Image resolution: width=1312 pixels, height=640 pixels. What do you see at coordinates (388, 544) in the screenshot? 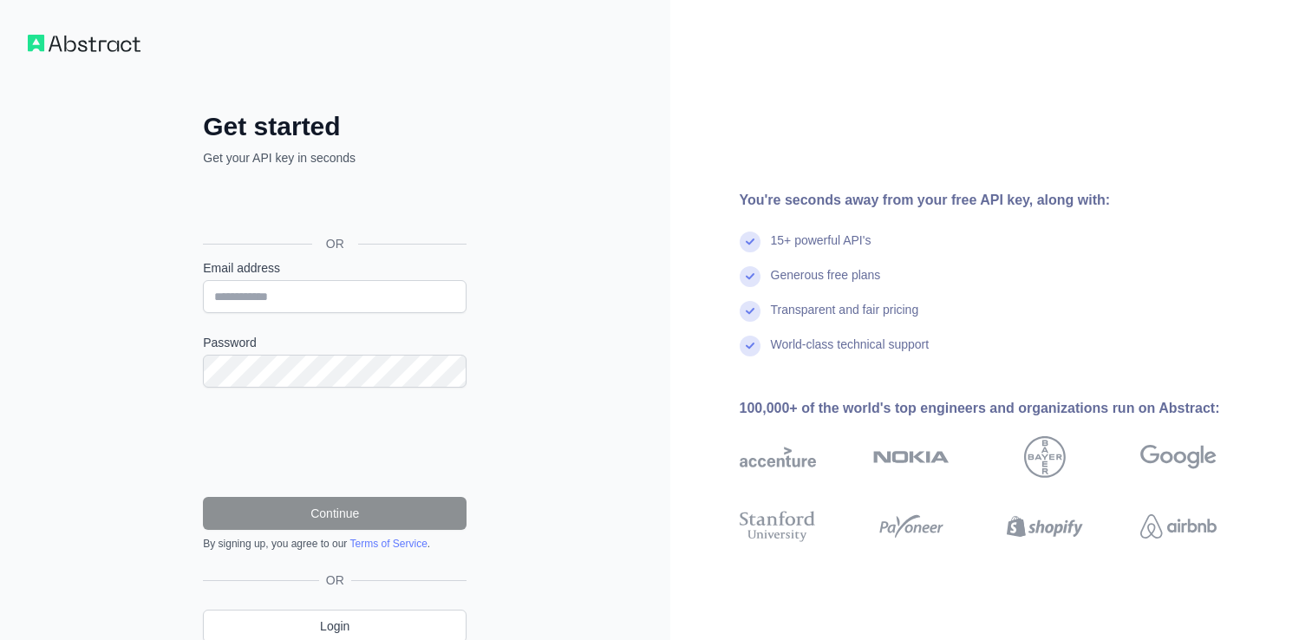
I see `a: Terms of Service` at bounding box center [388, 544].